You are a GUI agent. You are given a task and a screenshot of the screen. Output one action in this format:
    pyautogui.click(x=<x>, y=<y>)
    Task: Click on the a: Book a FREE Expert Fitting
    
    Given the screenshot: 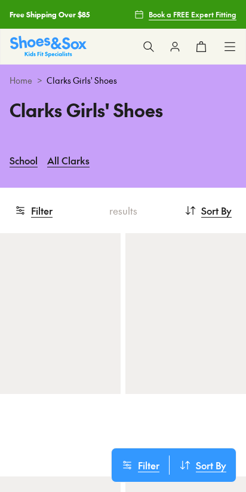 What is the action you would take?
    pyautogui.click(x=185, y=14)
    